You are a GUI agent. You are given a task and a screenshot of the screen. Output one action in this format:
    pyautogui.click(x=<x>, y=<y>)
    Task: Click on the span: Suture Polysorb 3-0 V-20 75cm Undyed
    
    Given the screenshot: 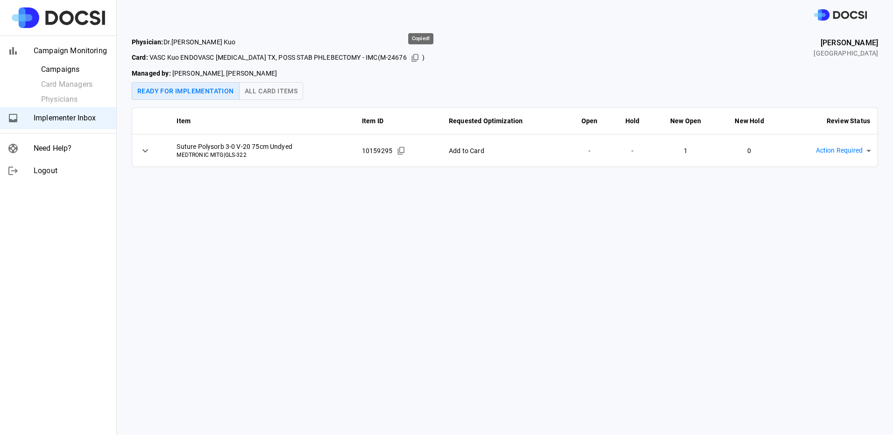 What is the action you would take?
    pyautogui.click(x=262, y=147)
    